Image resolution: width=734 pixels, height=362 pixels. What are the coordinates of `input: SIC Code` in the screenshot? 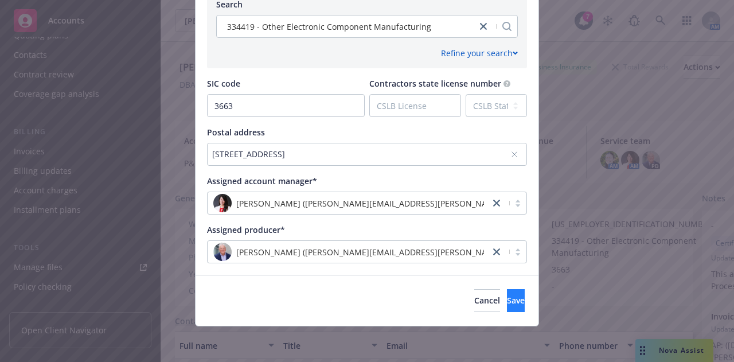 It's located at (285, 105).